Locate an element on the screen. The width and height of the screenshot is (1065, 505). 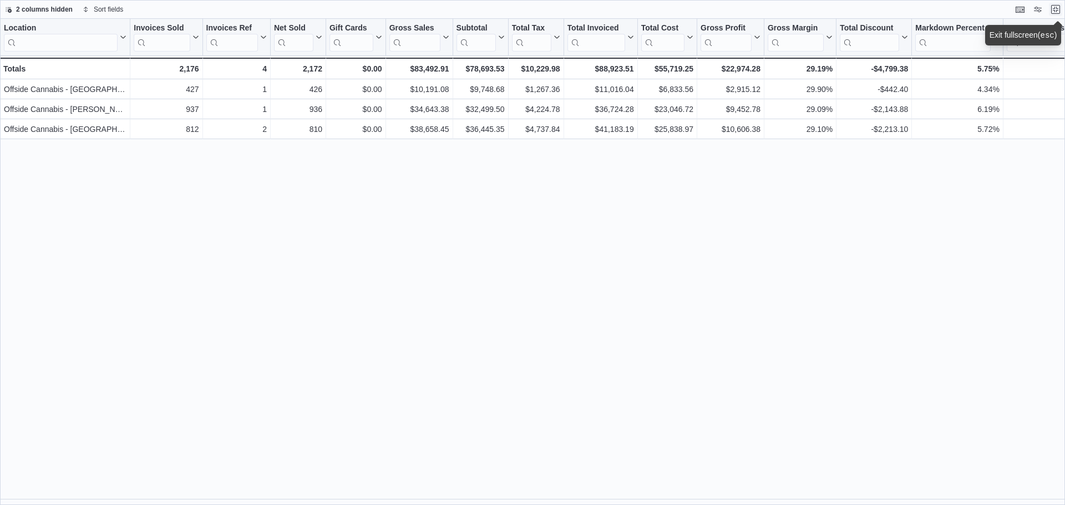
div: $4,224.78 is located at coordinates (536, 109).